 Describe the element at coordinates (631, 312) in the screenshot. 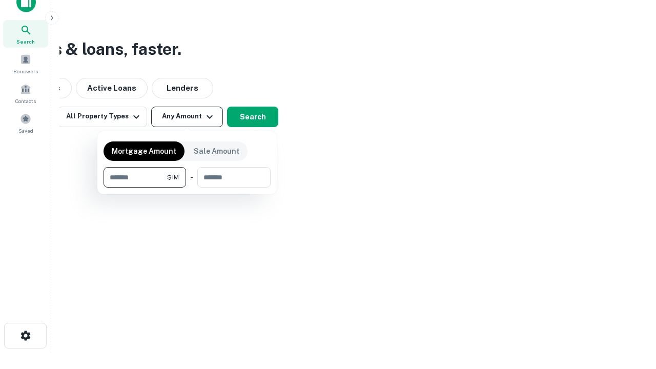

I see `div: Chat Widget` at that location.